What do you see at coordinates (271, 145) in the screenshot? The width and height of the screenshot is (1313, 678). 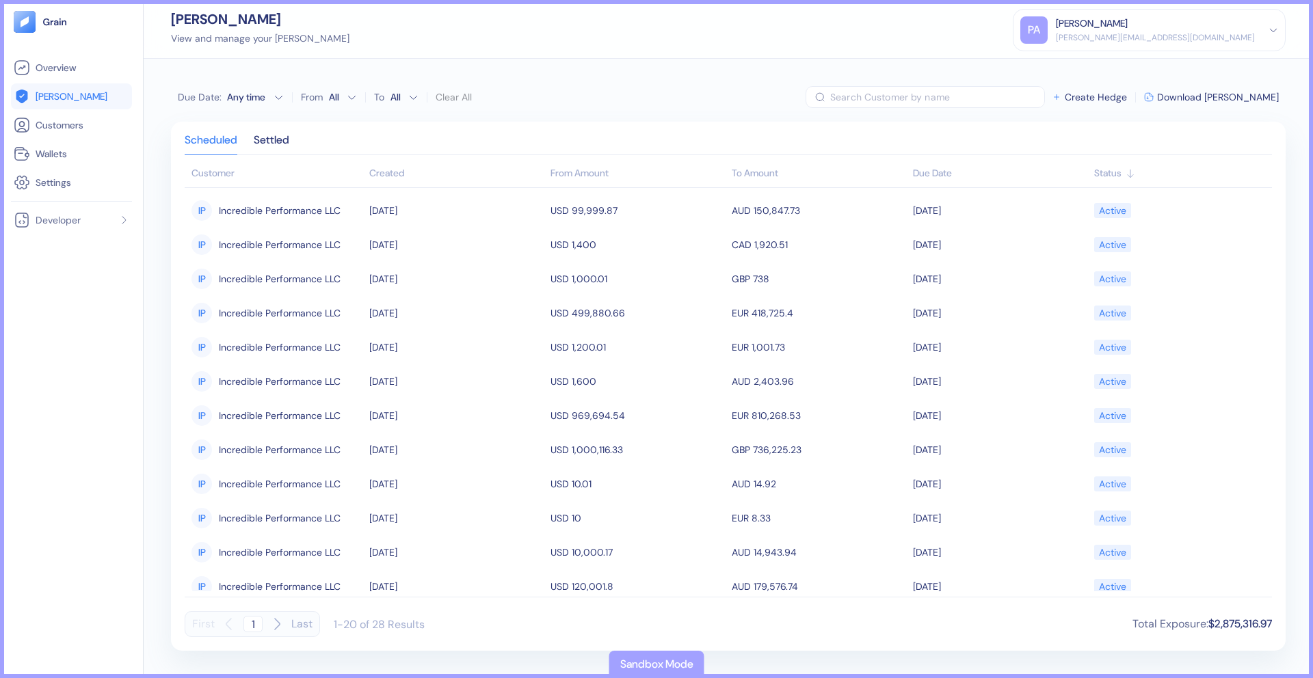 I see `div: Settled` at bounding box center [271, 145].